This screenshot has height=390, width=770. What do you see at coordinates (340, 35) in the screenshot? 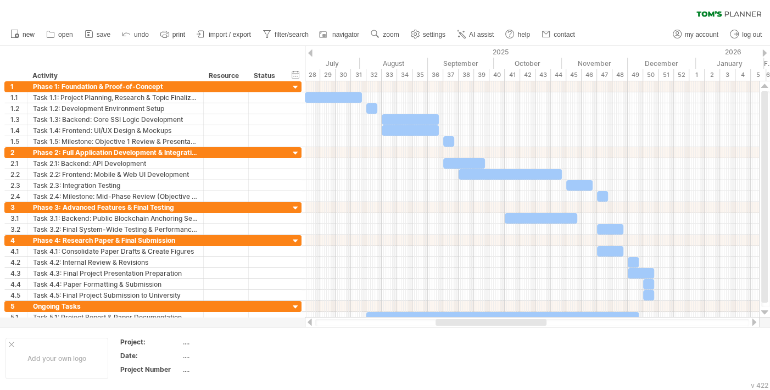
I see `a: navigator` at bounding box center [340, 35].